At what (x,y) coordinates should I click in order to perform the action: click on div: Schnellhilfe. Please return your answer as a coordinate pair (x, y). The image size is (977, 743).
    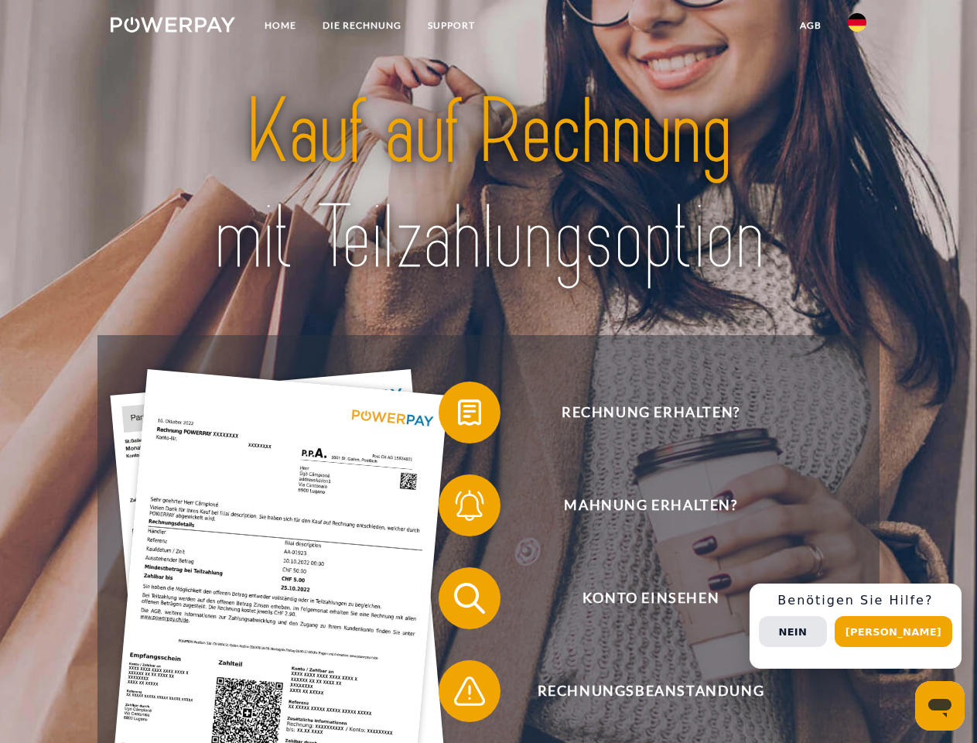
    Looking at the image, I should click on (856, 626).